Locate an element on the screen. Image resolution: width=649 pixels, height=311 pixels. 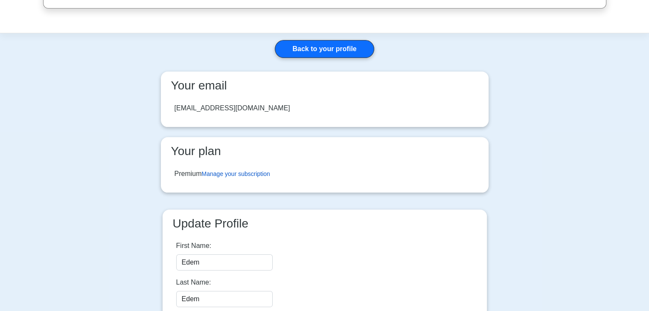
h3: Your plan is located at coordinates (324, 151).